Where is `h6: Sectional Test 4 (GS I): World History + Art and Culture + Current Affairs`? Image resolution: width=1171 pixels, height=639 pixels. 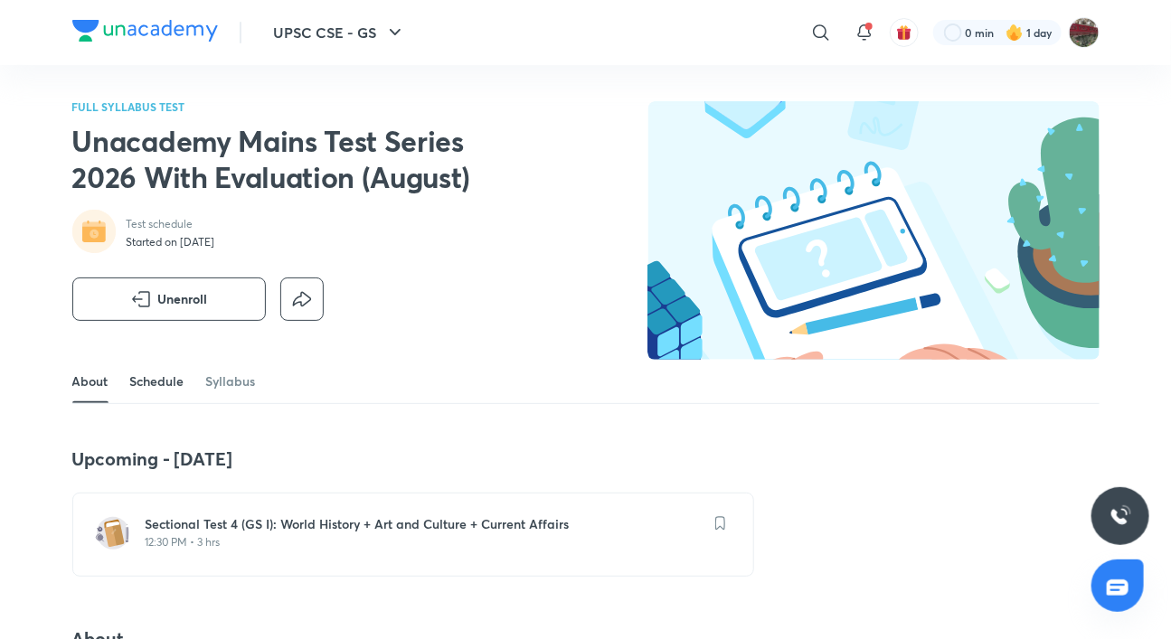 h6: Sectional Test 4 (GS I): World History + Art and Culture + Current Affairs is located at coordinates (424, 525).